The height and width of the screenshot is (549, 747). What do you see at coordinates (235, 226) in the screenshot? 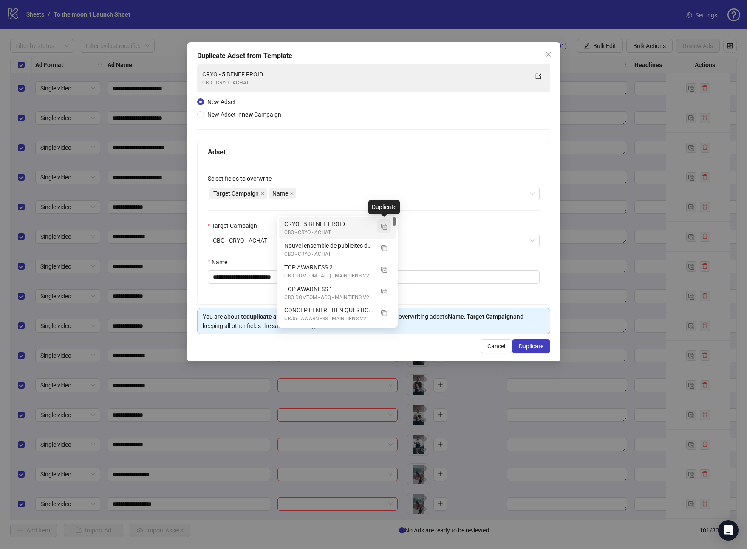
I see `label: Target Campaign` at bounding box center [235, 226].